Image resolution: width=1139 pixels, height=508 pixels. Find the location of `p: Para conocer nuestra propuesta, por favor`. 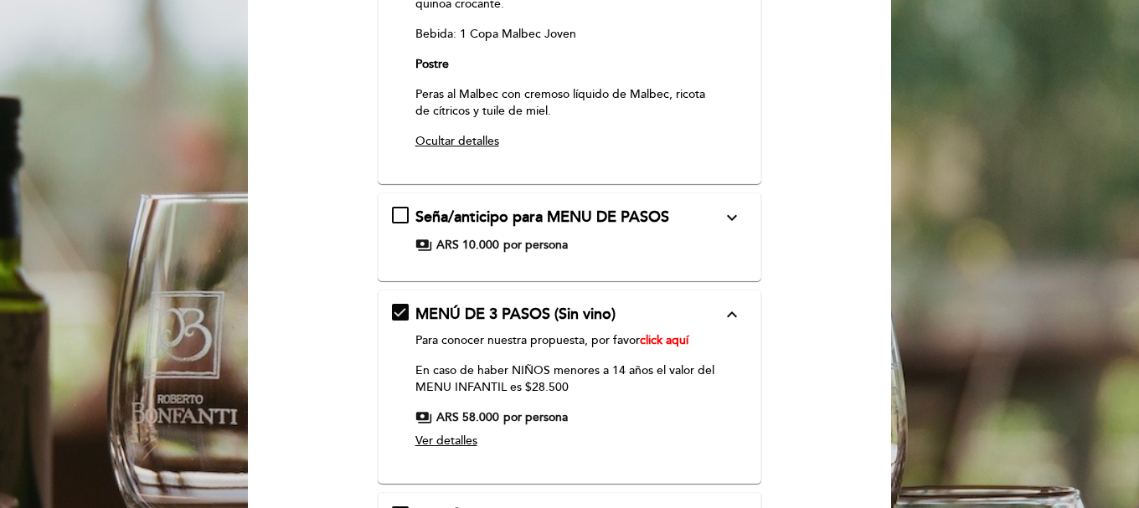

p: Para conocer nuestra propuesta, por favor is located at coordinates (569, 341).